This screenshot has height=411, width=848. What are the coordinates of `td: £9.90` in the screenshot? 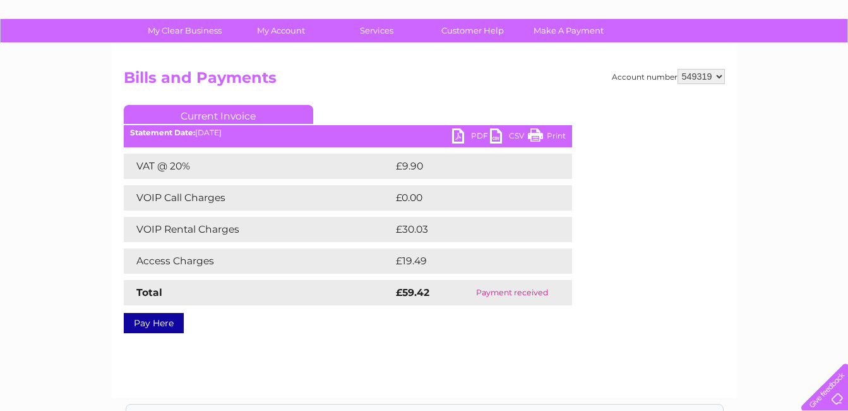 It's located at (468, 166).